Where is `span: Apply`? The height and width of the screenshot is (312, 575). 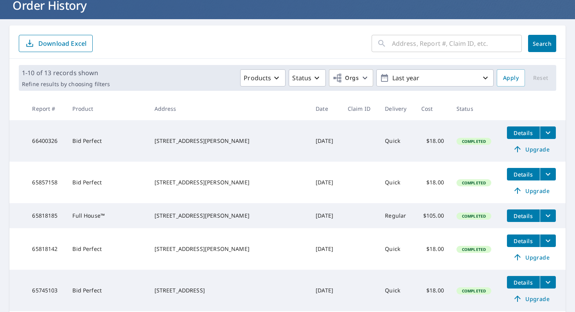
span: Apply is located at coordinates (511, 78).